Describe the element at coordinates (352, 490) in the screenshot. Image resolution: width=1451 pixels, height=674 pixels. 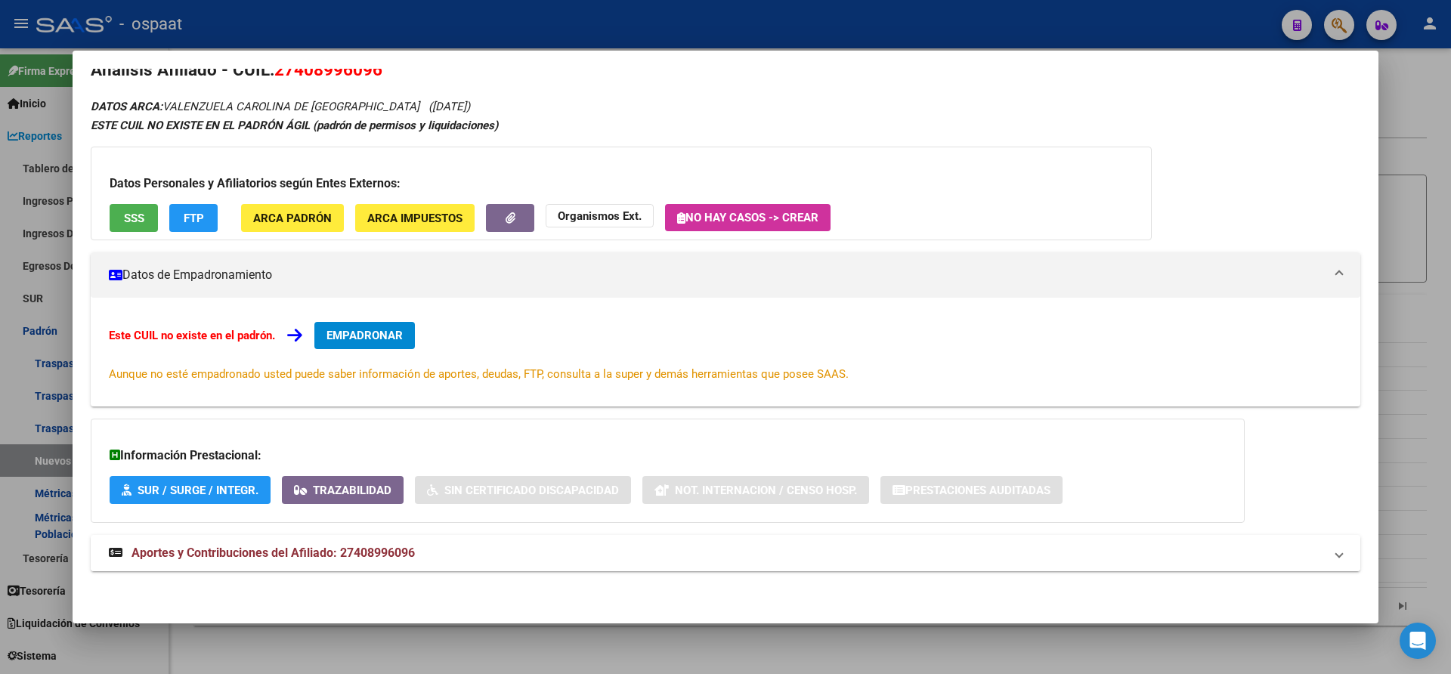
I see `span: Trazabilidad` at that location.